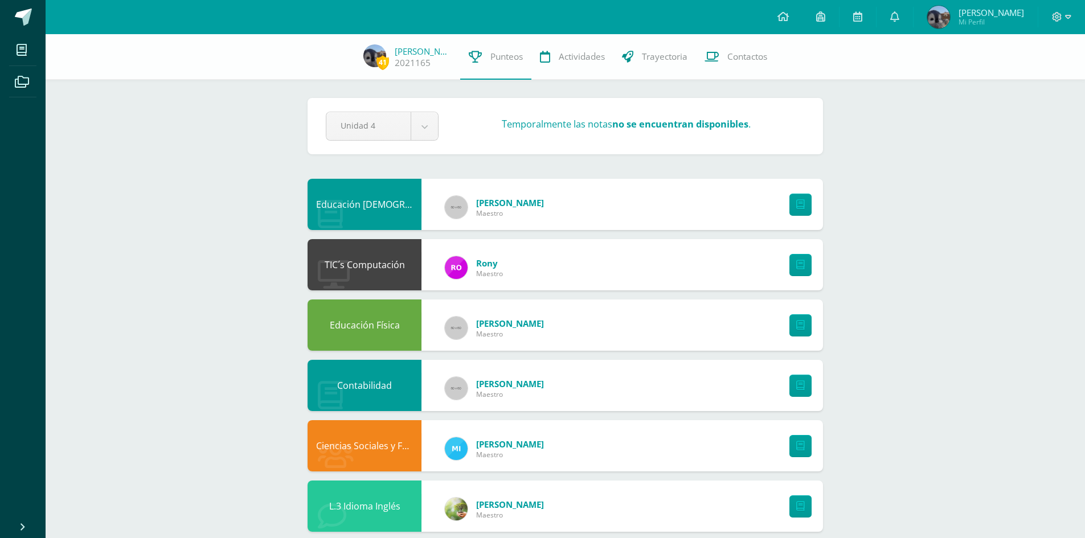  Describe the element at coordinates (364, 204) in the screenshot. I see `div: Educación Cristiana` at that location.